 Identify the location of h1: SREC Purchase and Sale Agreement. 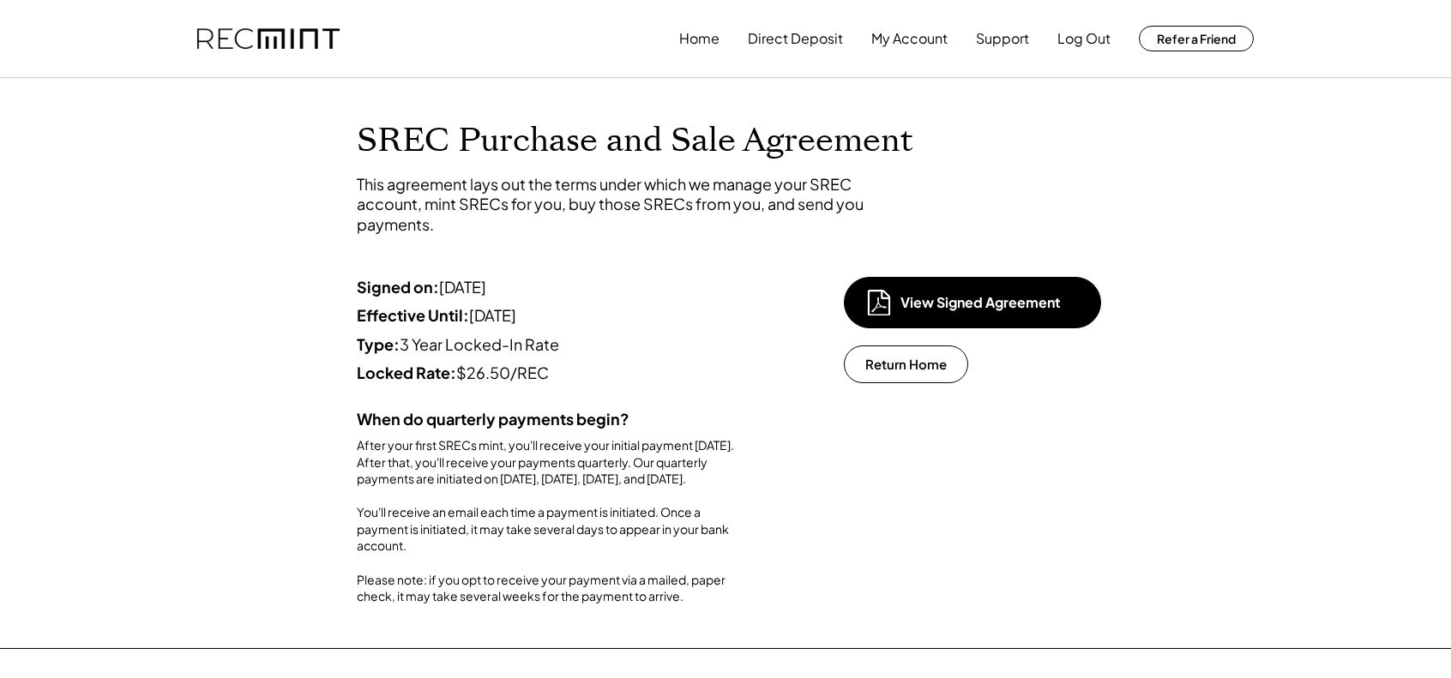
(725, 141).